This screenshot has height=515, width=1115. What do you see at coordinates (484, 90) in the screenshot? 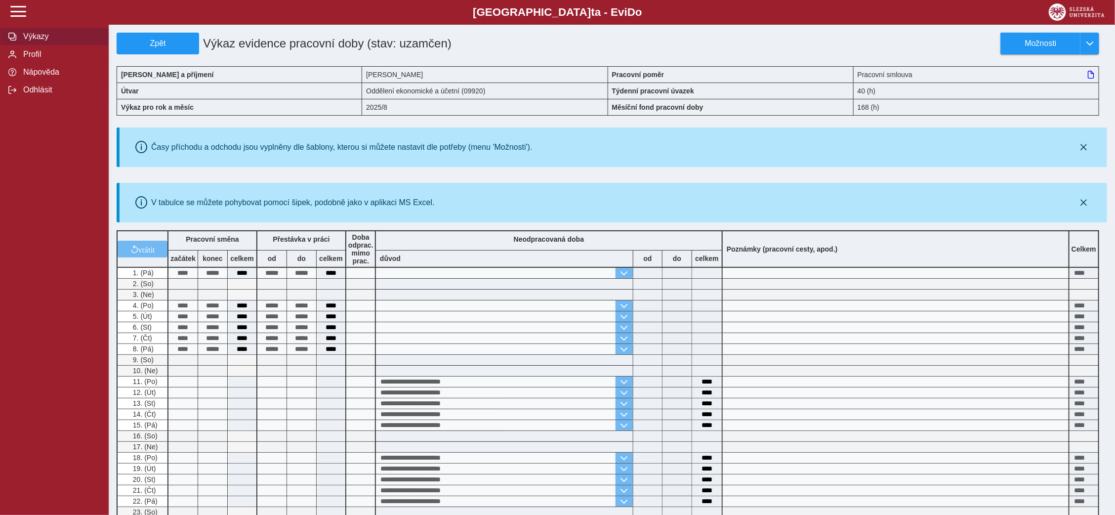
I see `div: Oddělení ekonomické a účetní (09920)` at bounding box center [484, 90].